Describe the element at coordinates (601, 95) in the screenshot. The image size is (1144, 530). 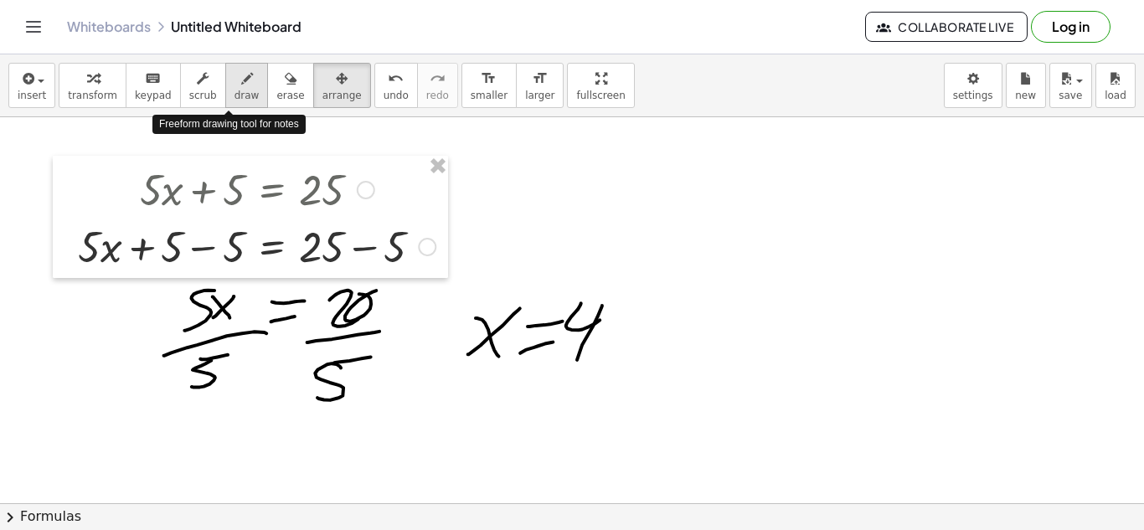
I see `span: fullscreen` at that location.